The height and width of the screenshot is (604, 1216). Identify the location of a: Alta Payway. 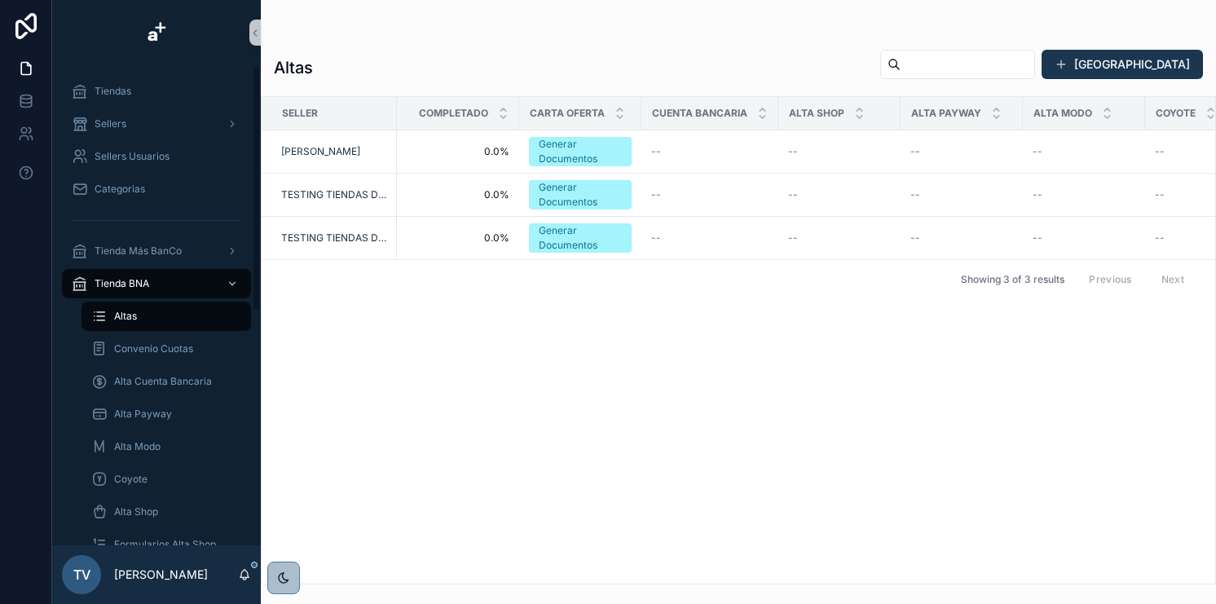
(166, 414).